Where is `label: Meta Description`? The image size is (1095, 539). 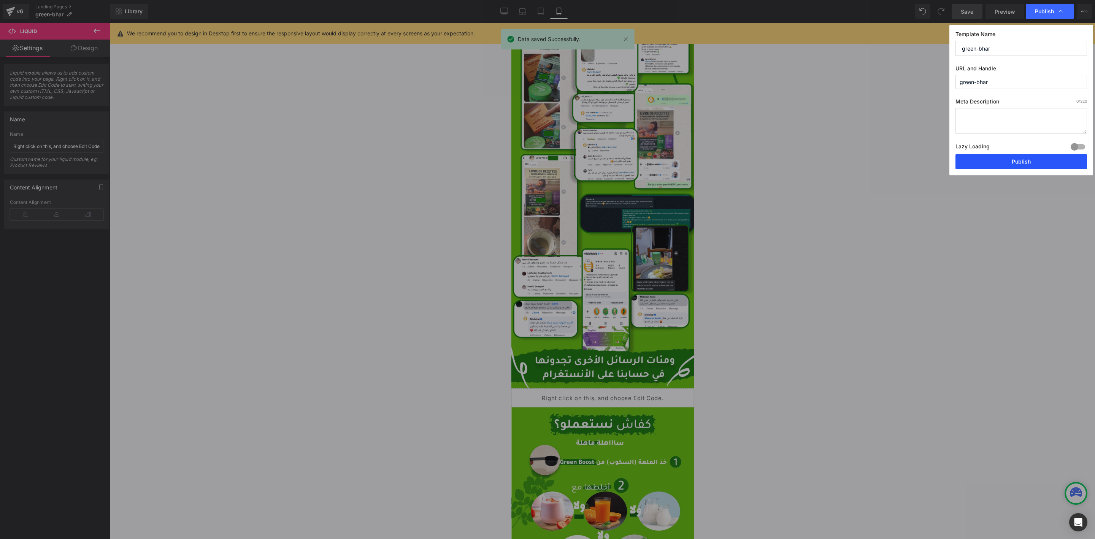
label: Meta Description is located at coordinates (1021, 103).